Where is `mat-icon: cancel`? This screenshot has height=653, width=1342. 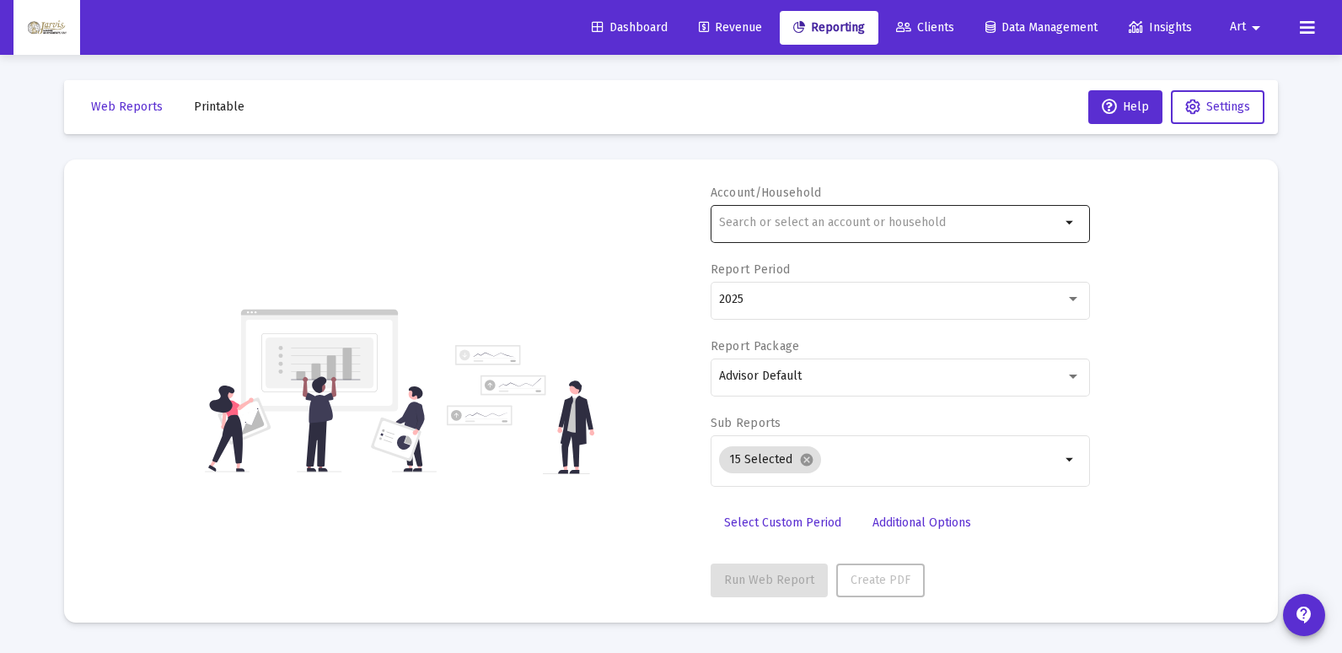
mat-icon: cancel is located at coordinates (807, 460).